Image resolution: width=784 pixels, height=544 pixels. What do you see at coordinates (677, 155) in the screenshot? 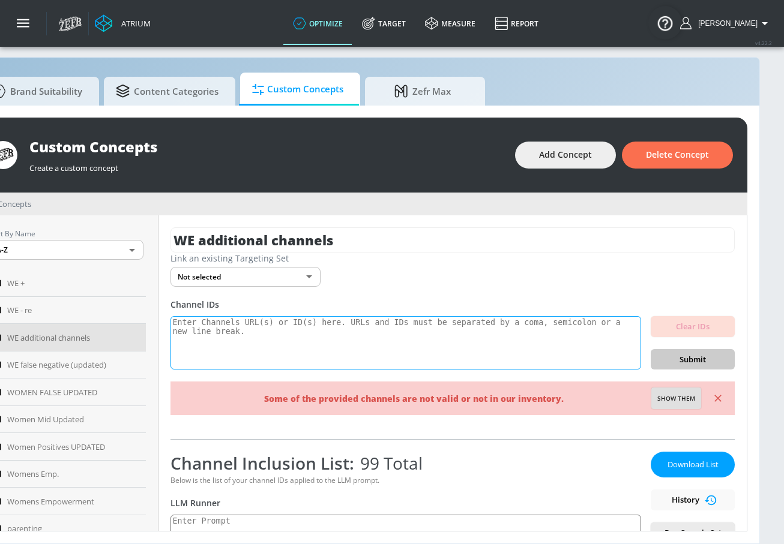
I see `span: Delete Concept` at bounding box center [677, 155].